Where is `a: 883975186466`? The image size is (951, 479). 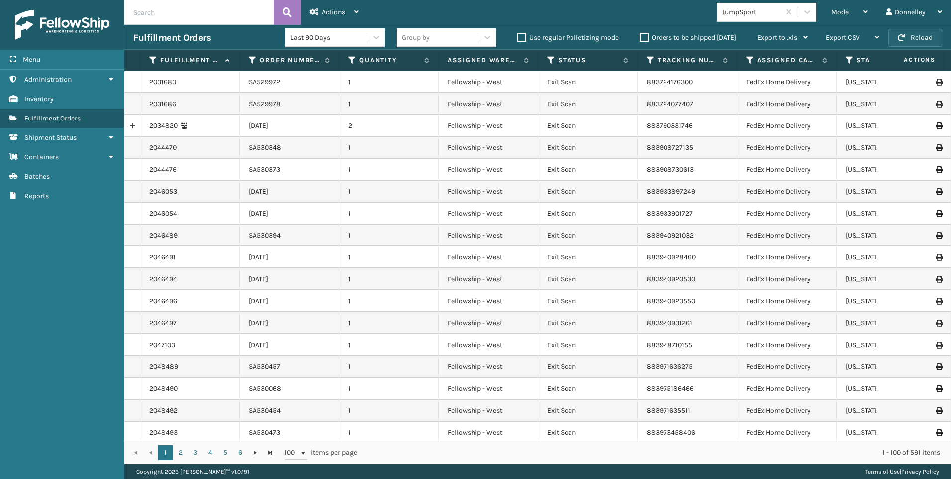
a: 883975186466 is located at coordinates (670, 388).